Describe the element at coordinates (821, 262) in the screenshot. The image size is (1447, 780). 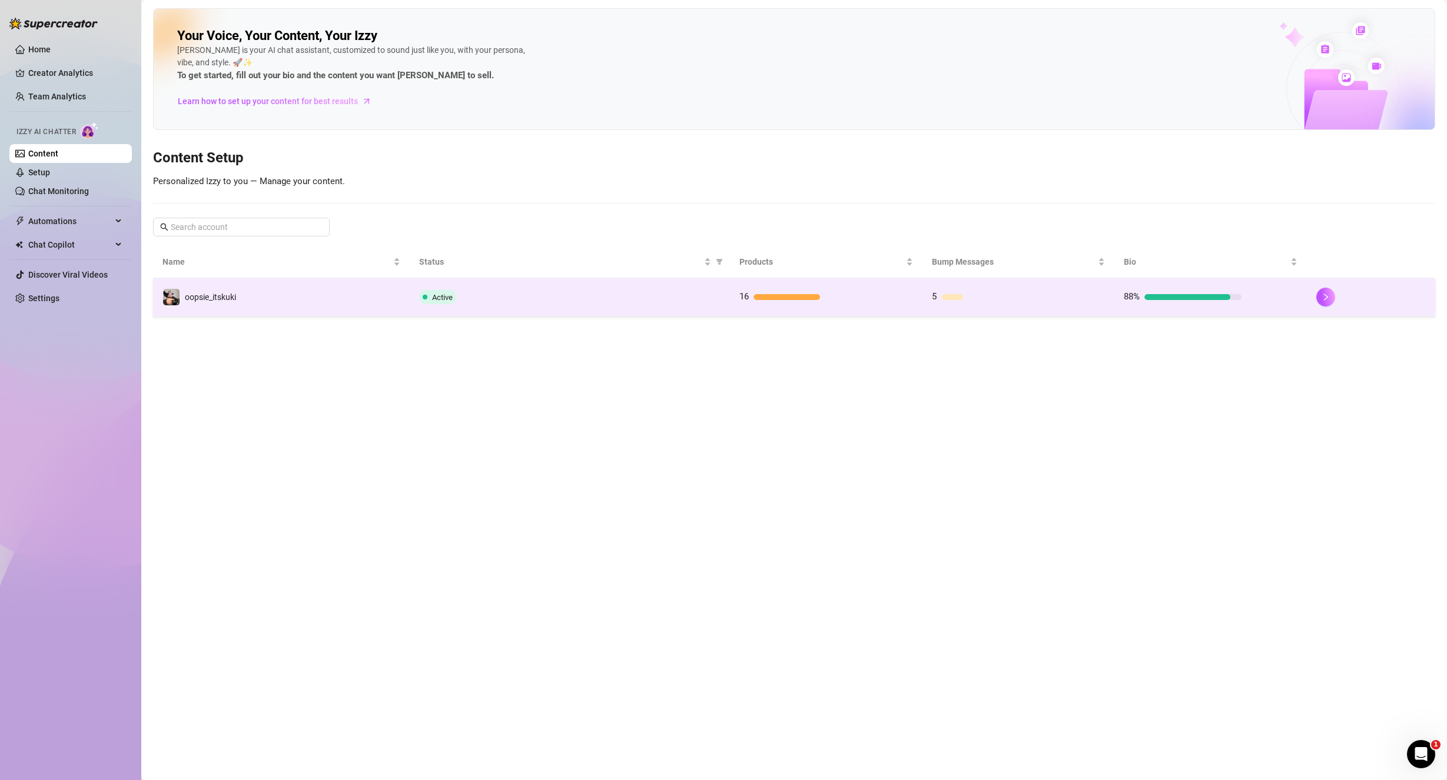
I see `span: Products` at that location.